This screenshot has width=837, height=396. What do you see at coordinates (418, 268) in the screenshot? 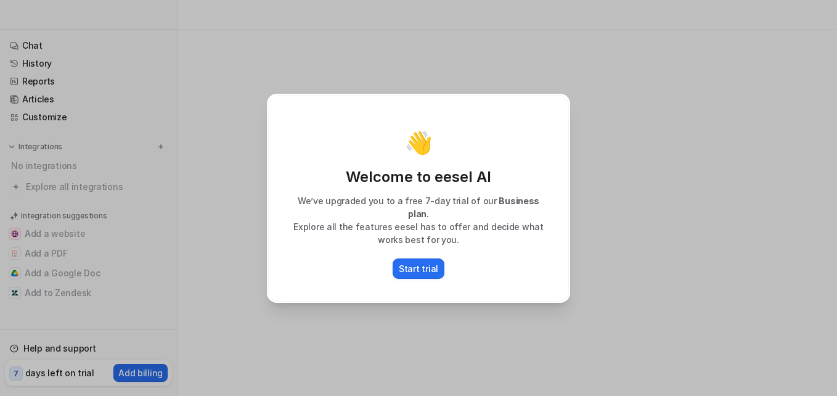
I see `p: Start trial` at bounding box center [418, 268].